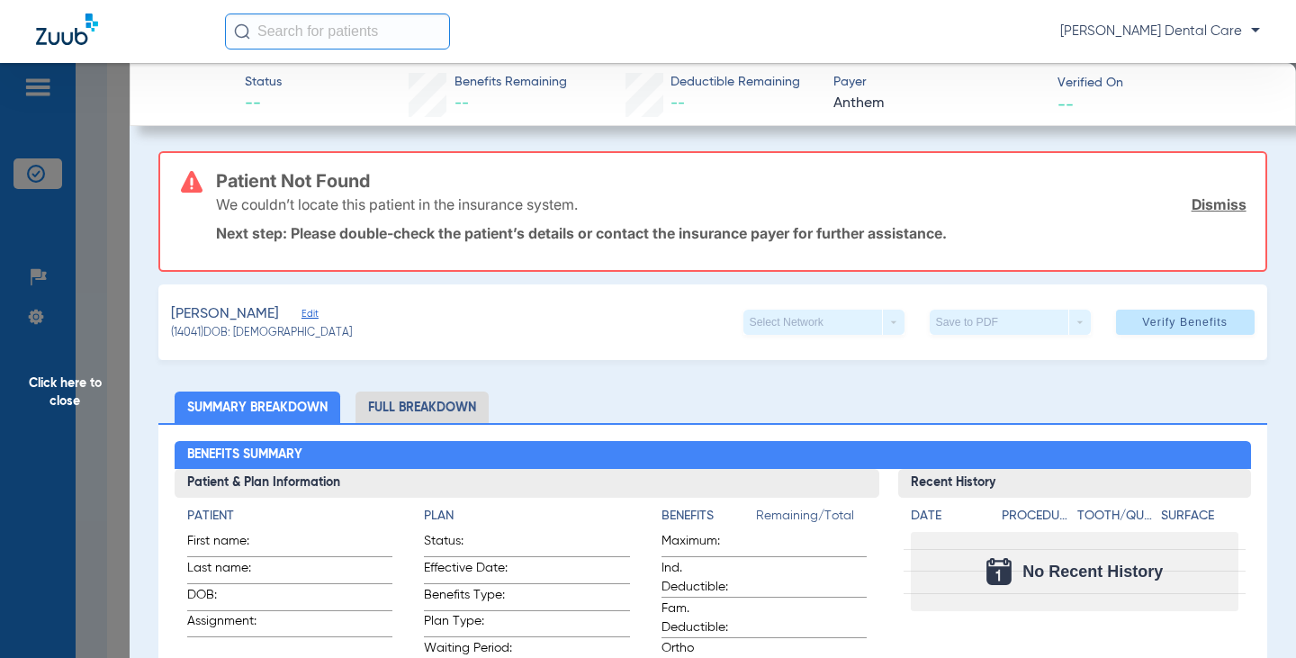  What do you see at coordinates (290, 516) in the screenshot?
I see `app-breakdown-title: Patient` at bounding box center [290, 516].